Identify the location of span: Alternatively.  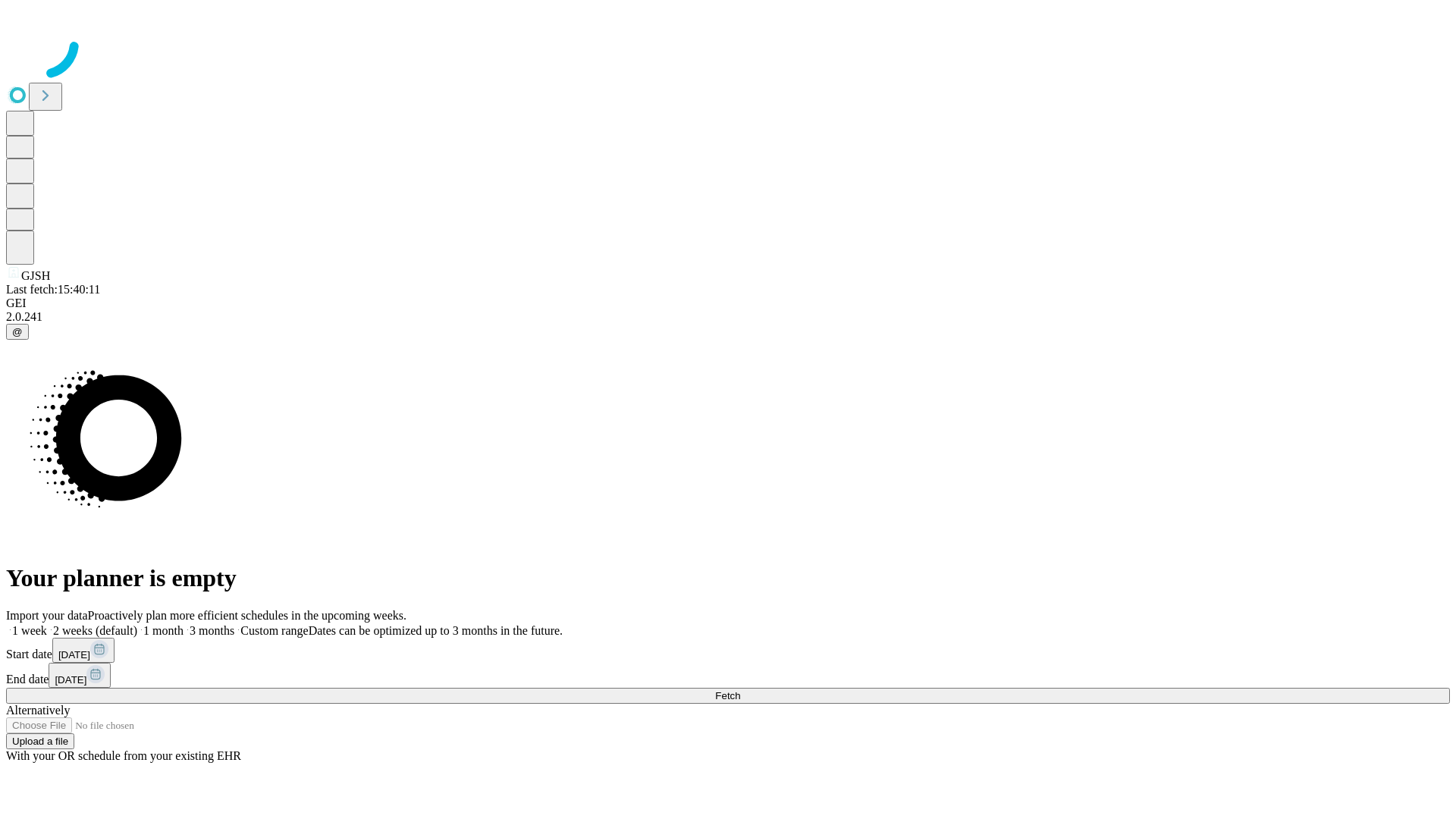
(38, 710).